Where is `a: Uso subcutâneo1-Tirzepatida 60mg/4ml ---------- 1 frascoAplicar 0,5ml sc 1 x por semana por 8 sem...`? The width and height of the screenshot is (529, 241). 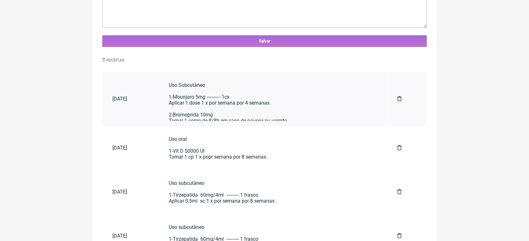
a: Uso subcutâneo1-Tirzepatida 60mg/4ml ---------- 1 frascoAplicar 0,5ml sc 1 x por semana por 8 sem... is located at coordinates (273, 192).